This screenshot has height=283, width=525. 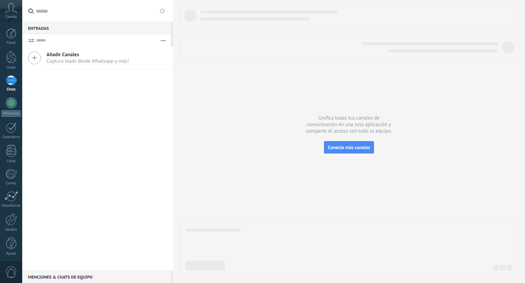 What do you see at coordinates (349, 147) in the screenshot?
I see `button: Conecta más canales` at bounding box center [349, 147].